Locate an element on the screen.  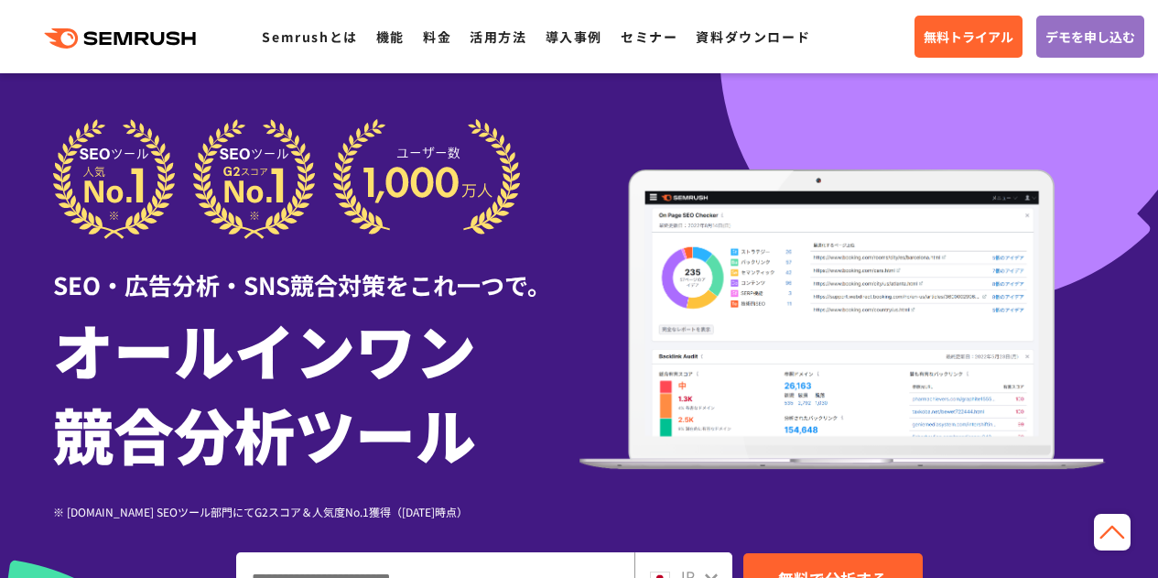
a: 資料ダウンロード is located at coordinates (753, 37).